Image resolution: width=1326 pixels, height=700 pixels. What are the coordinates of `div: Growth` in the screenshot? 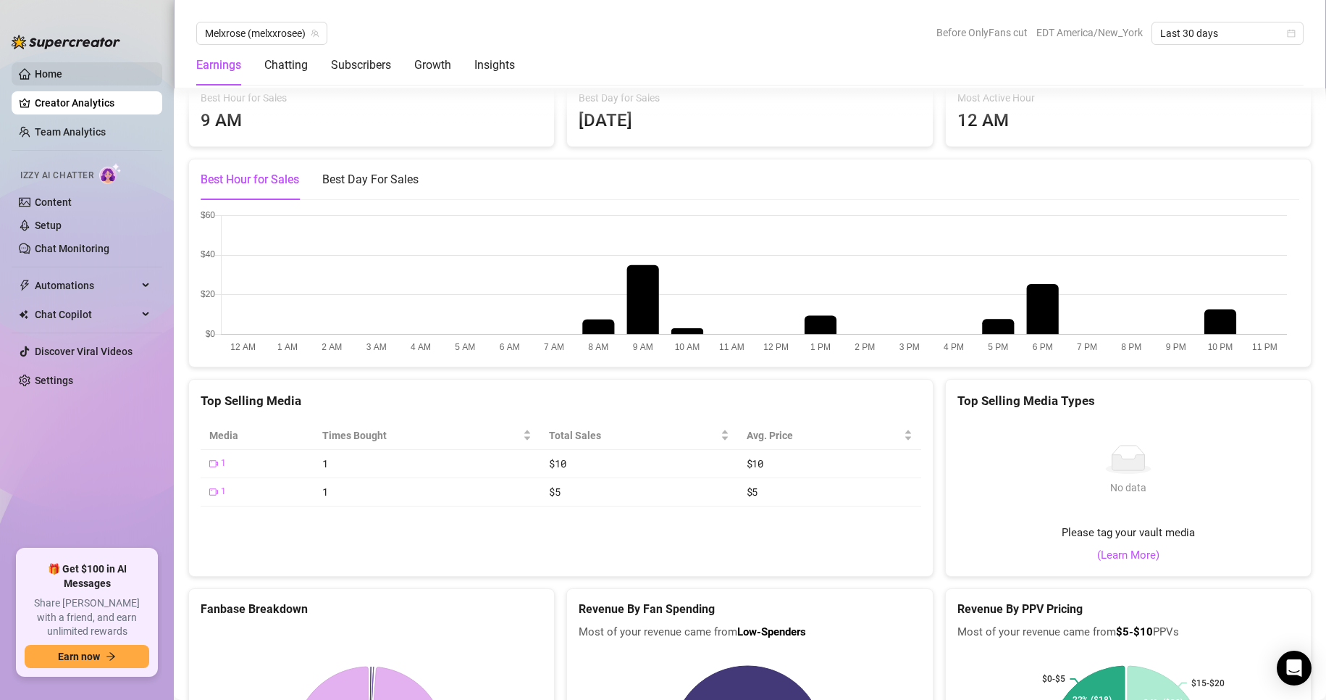 It's located at (432, 65).